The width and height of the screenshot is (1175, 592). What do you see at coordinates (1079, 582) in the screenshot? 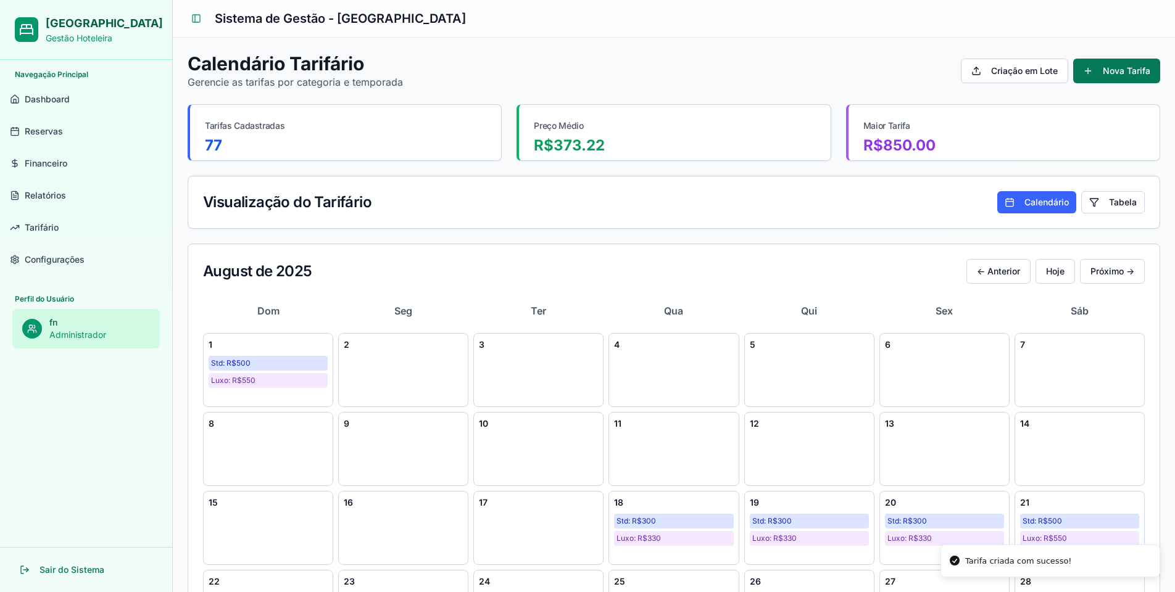
I see `div: 28` at bounding box center [1079, 582].